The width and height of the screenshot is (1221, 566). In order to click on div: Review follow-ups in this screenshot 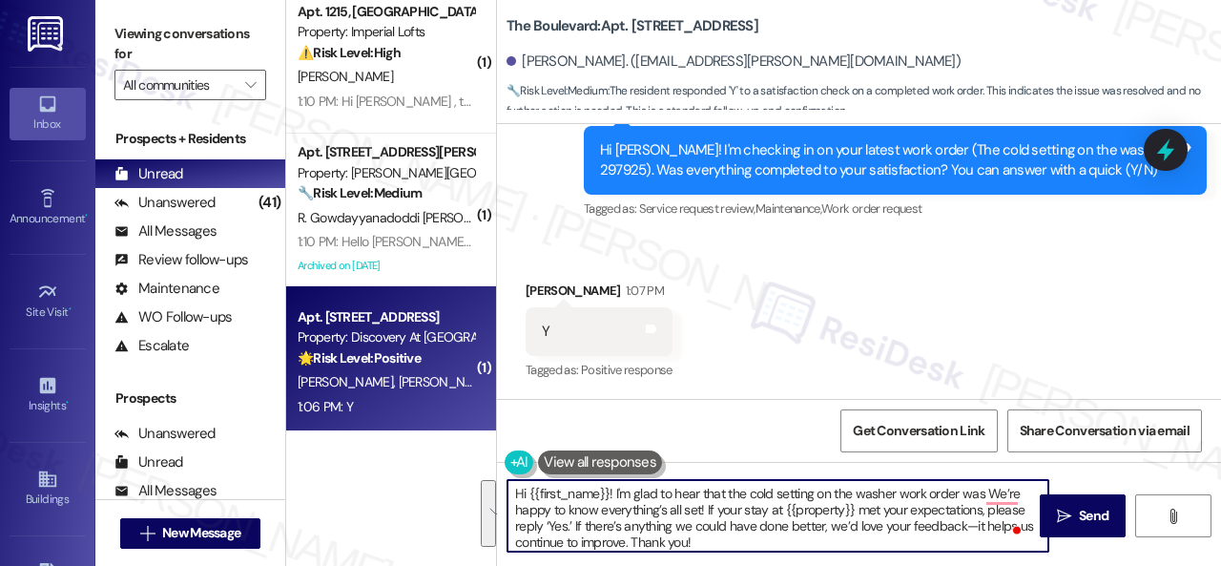, I will do `click(181, 259)`.